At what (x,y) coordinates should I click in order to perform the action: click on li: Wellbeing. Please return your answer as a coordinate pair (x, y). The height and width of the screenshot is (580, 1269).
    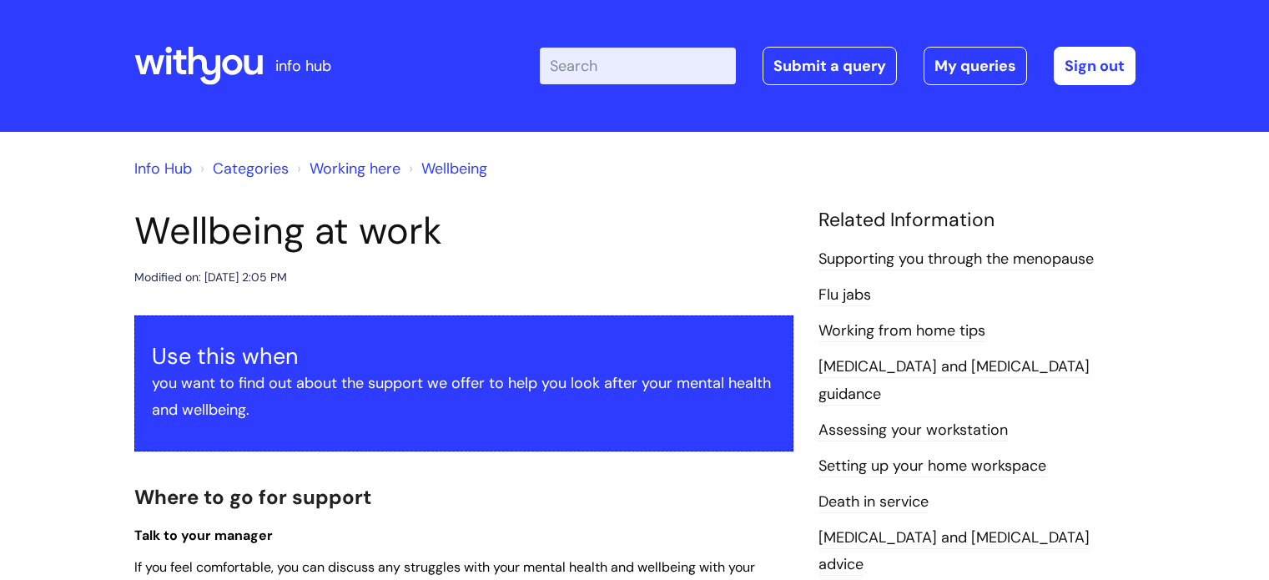
    Looking at the image, I should click on (446, 169).